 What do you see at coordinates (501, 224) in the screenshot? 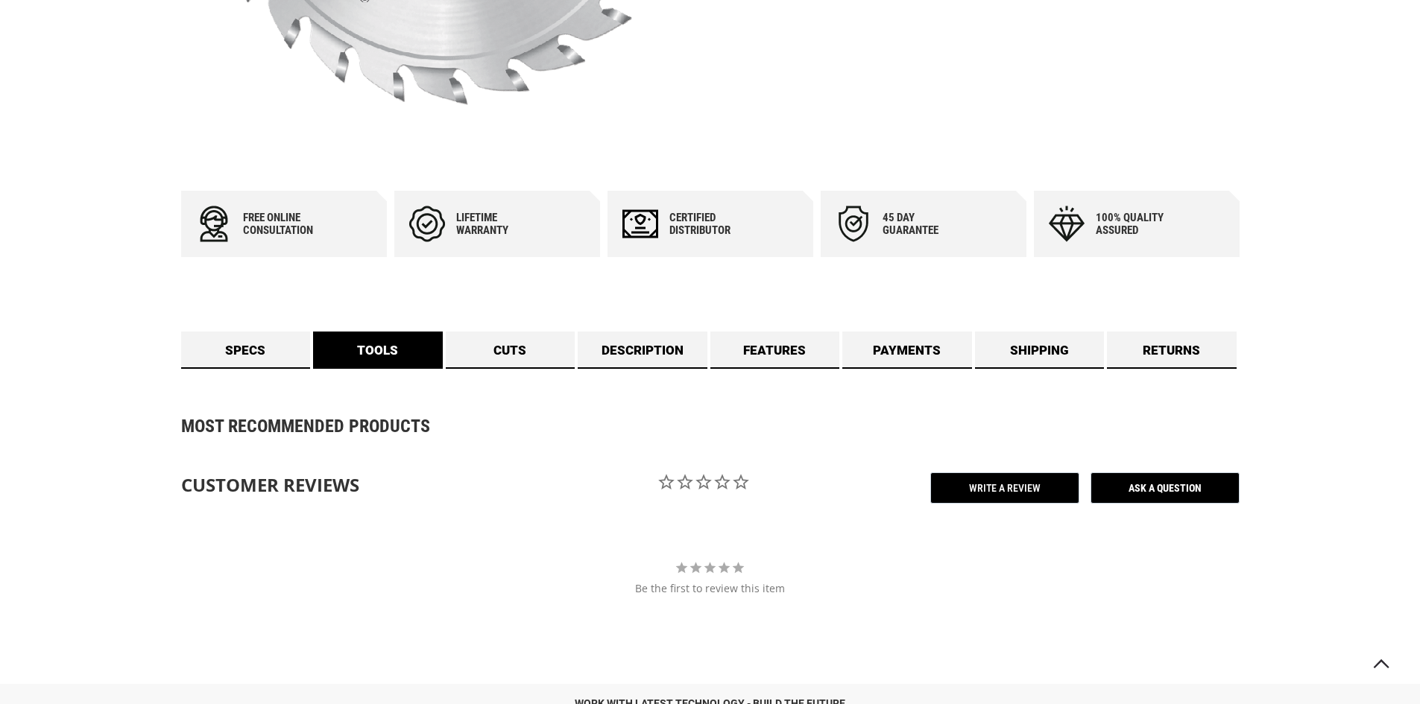
I see `div: Lifetime warranty` at bounding box center [501, 224].